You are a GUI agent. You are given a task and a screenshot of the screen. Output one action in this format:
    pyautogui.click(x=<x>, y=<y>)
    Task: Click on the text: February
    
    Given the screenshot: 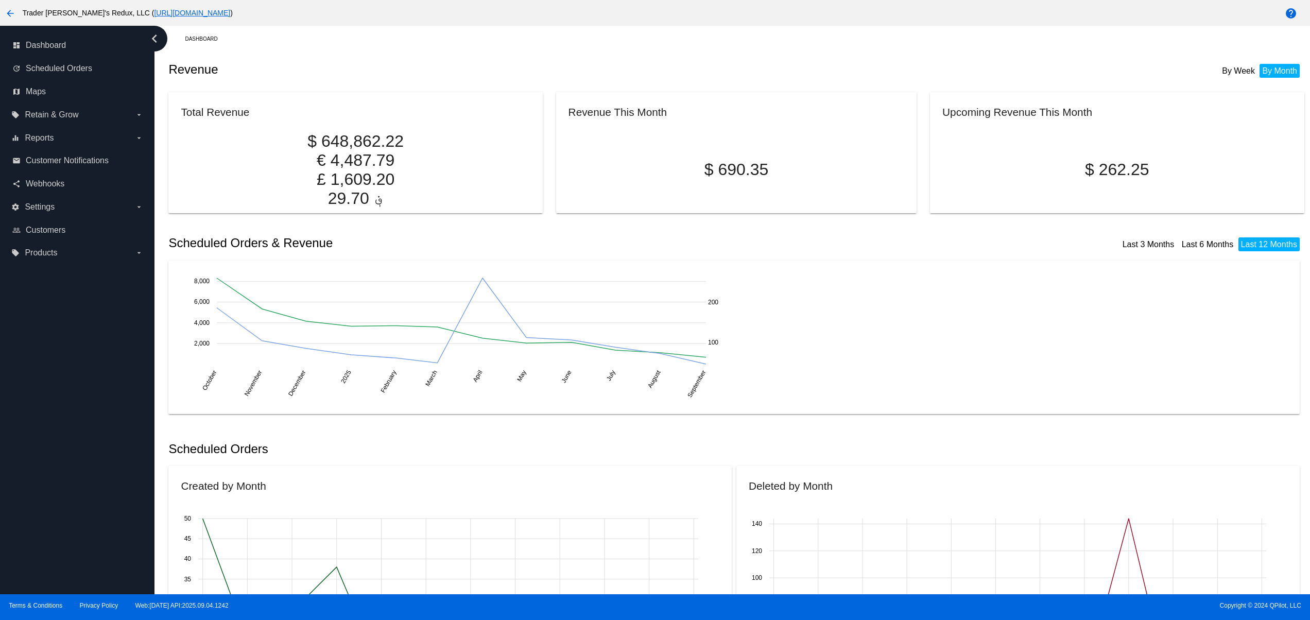 What is the action you would take?
    pyautogui.click(x=389, y=381)
    